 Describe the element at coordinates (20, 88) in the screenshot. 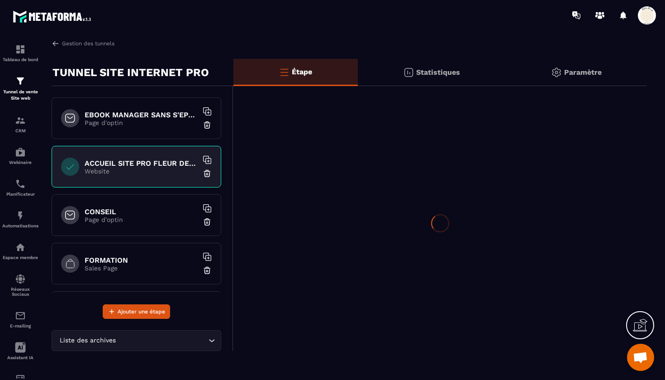

I see `a: formationformationTunnel de vente Site web` at that location.